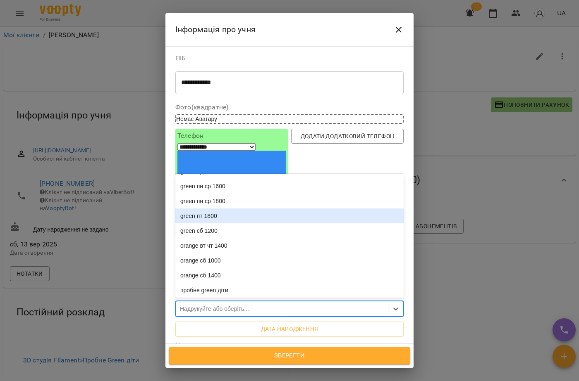 The width and height of the screenshot is (579, 381). What do you see at coordinates (215, 29) in the screenshot?
I see `h6: Інформація про учня` at bounding box center [215, 29].